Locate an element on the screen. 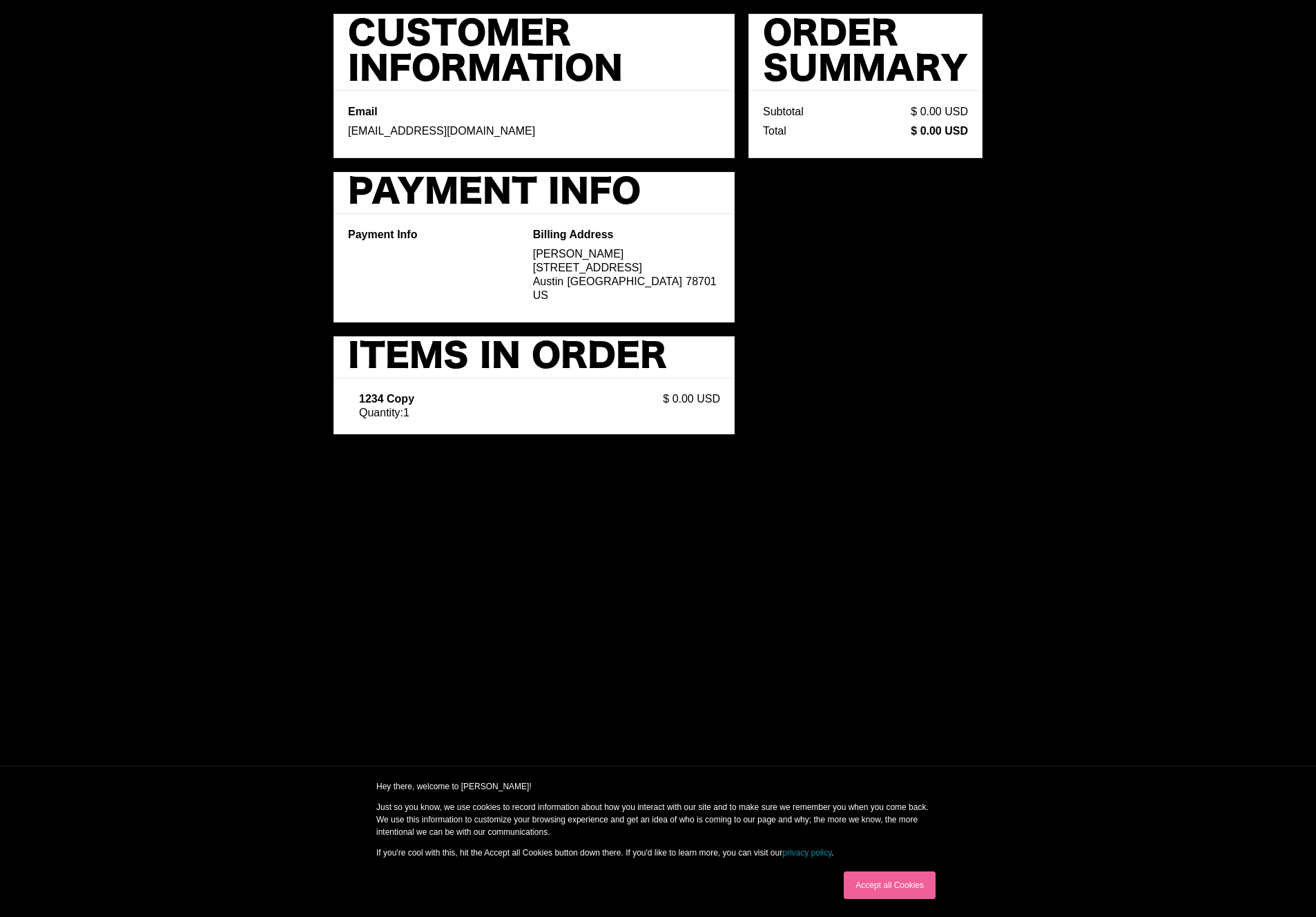 The height and width of the screenshot is (917, 1316). label: Billing Address is located at coordinates (626, 235).